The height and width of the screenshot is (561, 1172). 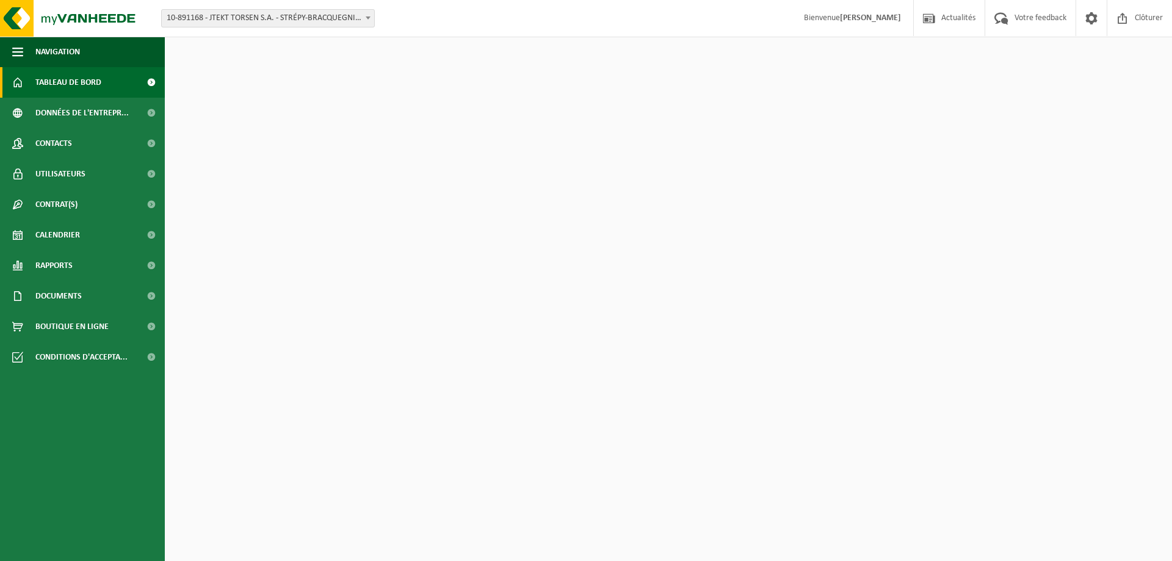 I want to click on span: Documents, so click(x=59, y=296).